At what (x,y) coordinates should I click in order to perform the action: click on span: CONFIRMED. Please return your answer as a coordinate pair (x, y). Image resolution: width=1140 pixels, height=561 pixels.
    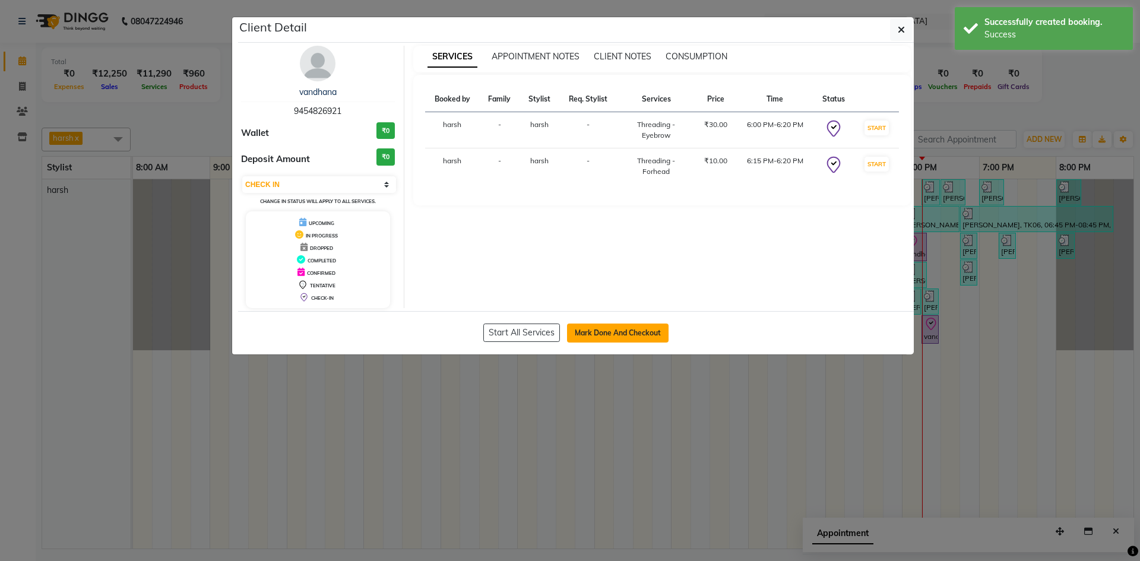
    Looking at the image, I should click on (321, 273).